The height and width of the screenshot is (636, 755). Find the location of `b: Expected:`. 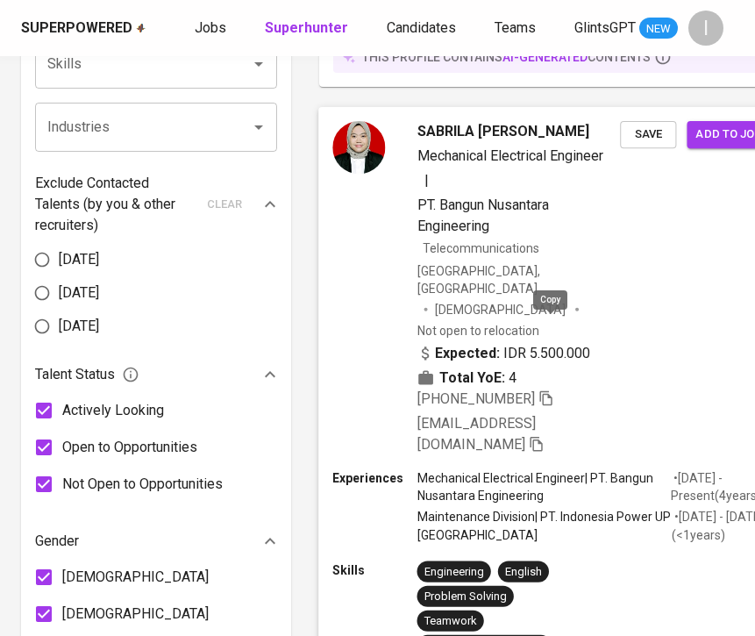

b: Expected: is located at coordinates (468, 354).